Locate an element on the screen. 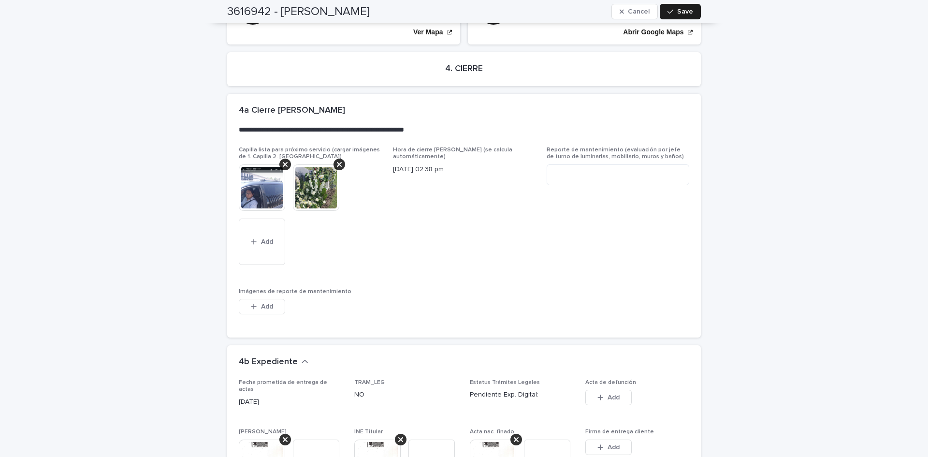  button: 4b Expediente is located at coordinates (274, 362).